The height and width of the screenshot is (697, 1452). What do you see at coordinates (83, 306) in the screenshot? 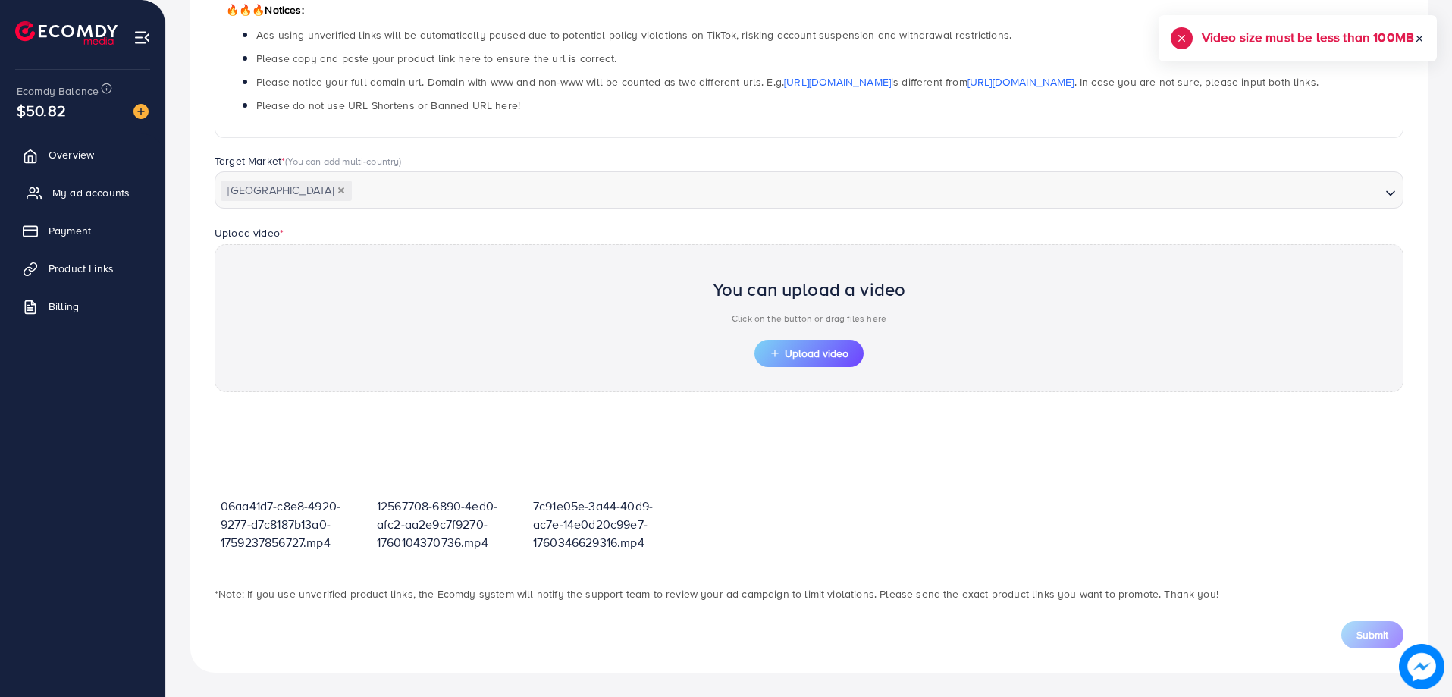
I see `a: Billing` at bounding box center [83, 306].